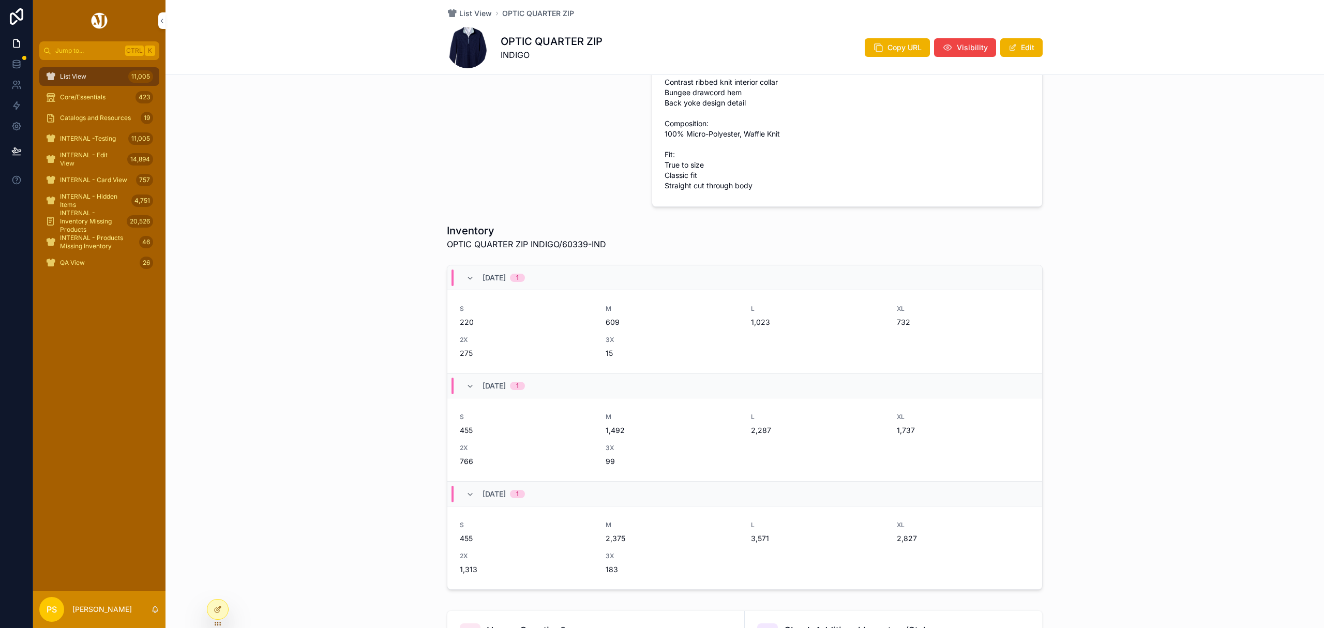 This screenshot has width=1324, height=628. What do you see at coordinates (72, 263) in the screenshot?
I see `span: QA View` at bounding box center [72, 263].